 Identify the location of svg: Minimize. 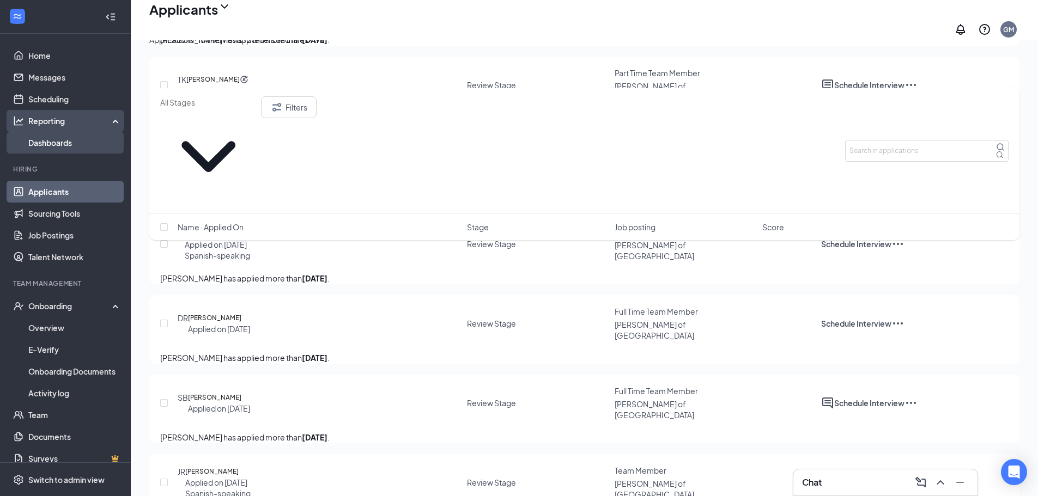
(960, 483).